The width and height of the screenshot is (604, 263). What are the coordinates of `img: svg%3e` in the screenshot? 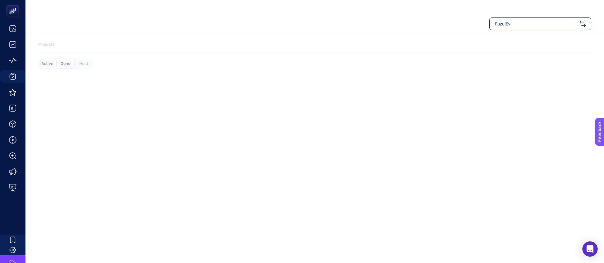 It's located at (582, 24).